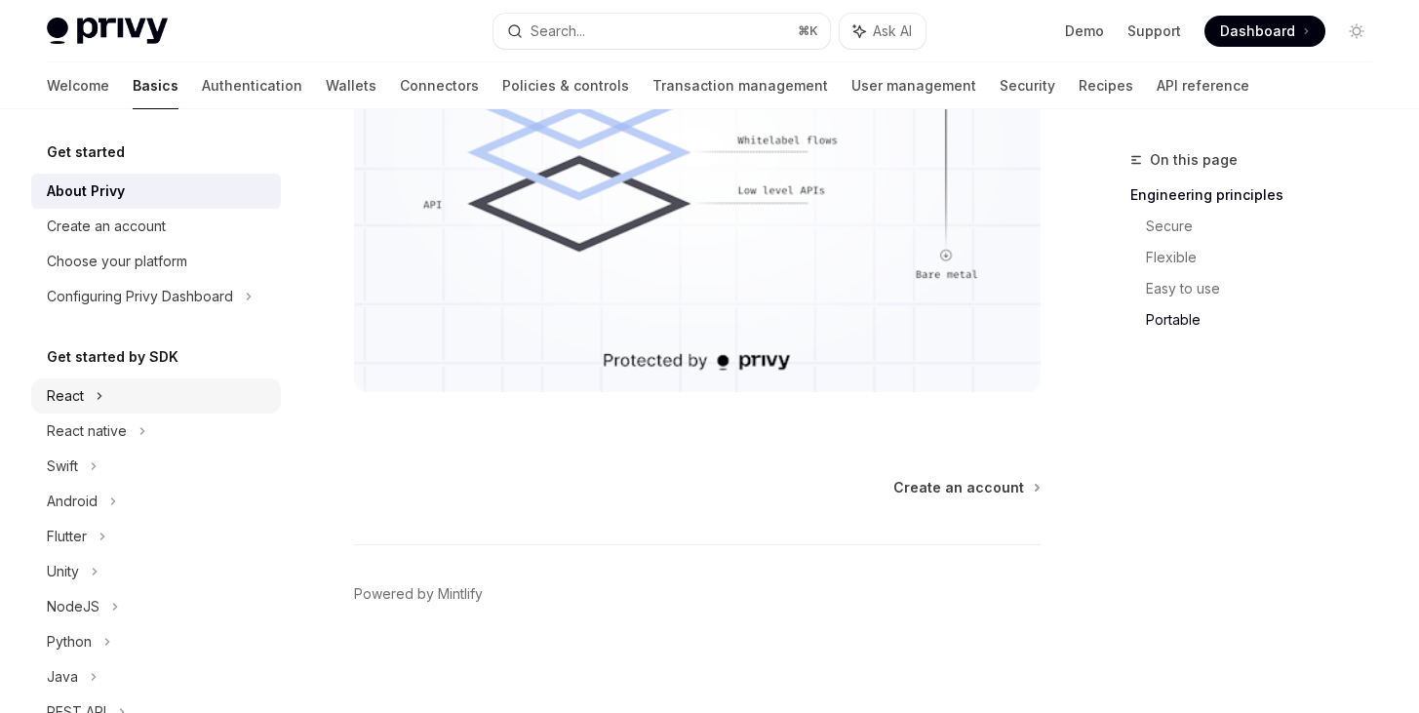  I want to click on h5: Get started by SDK, so click(112, 357).